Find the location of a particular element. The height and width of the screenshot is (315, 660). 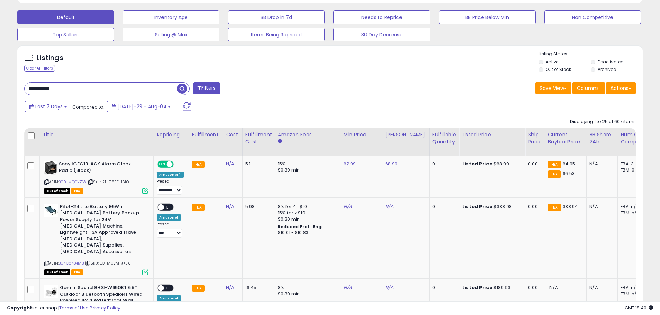

label: Deactivated is located at coordinates (610, 62).